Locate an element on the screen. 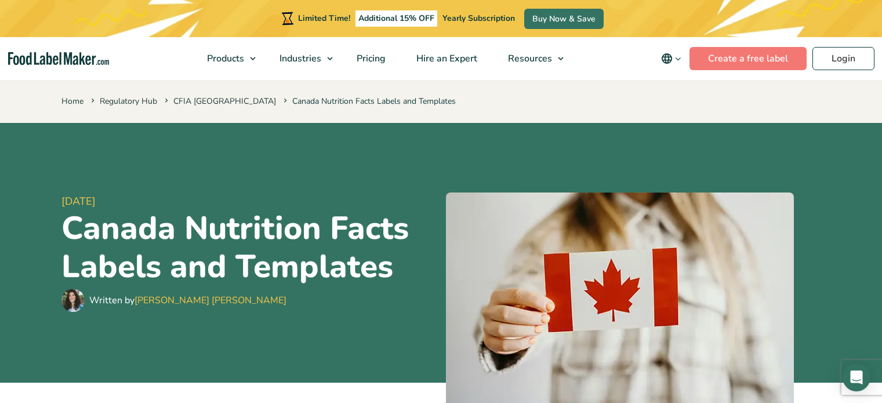 This screenshot has width=882, height=403. img: Maria Abi Hanna - Food Label Maker is located at coordinates (73, 300).